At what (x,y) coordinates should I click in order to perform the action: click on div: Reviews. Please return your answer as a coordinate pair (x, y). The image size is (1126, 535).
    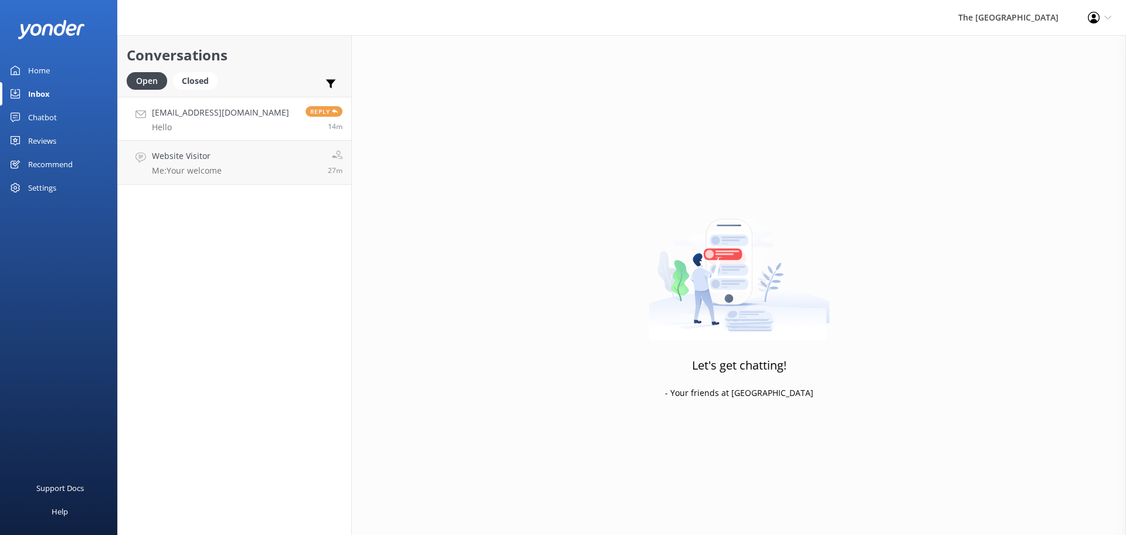
    Looking at the image, I should click on (42, 141).